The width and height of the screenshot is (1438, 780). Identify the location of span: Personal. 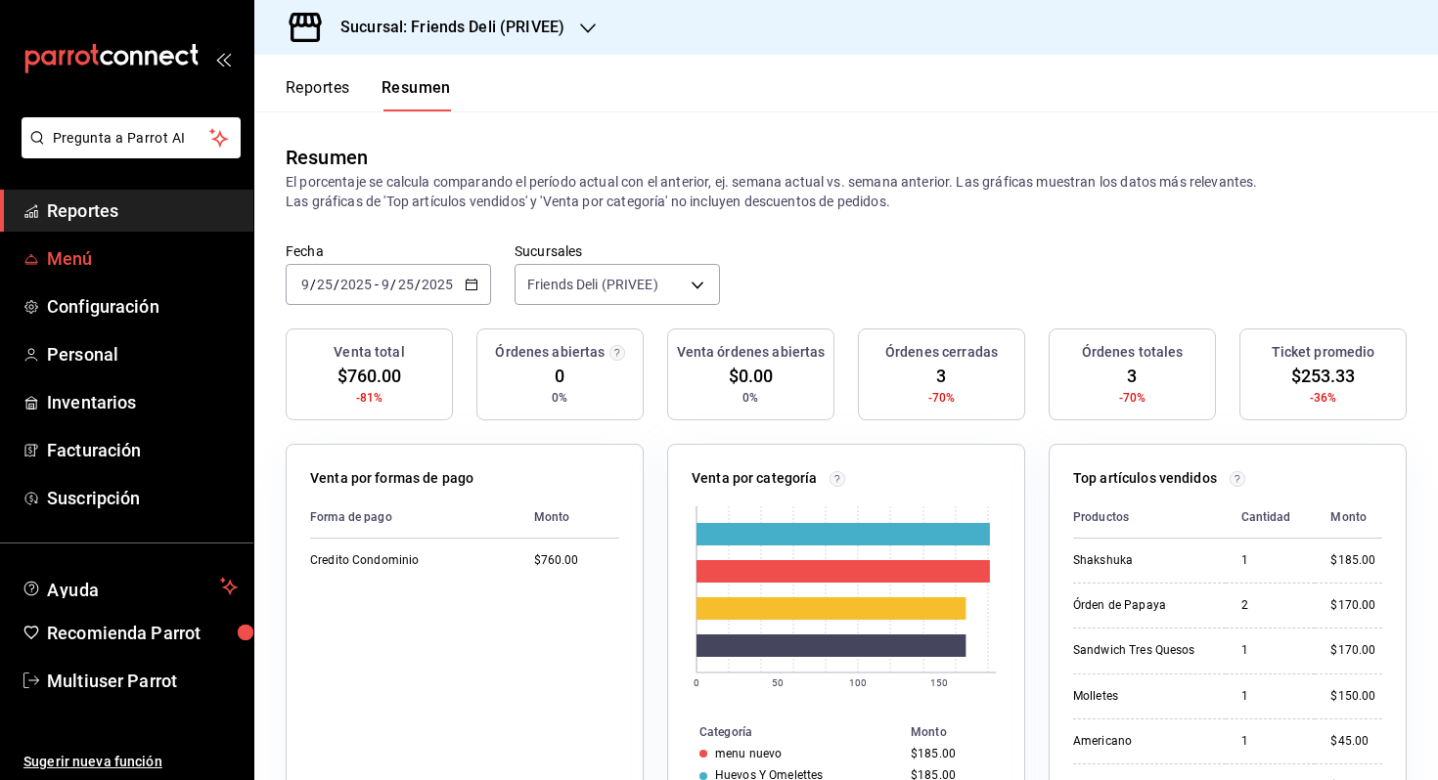
(142, 354).